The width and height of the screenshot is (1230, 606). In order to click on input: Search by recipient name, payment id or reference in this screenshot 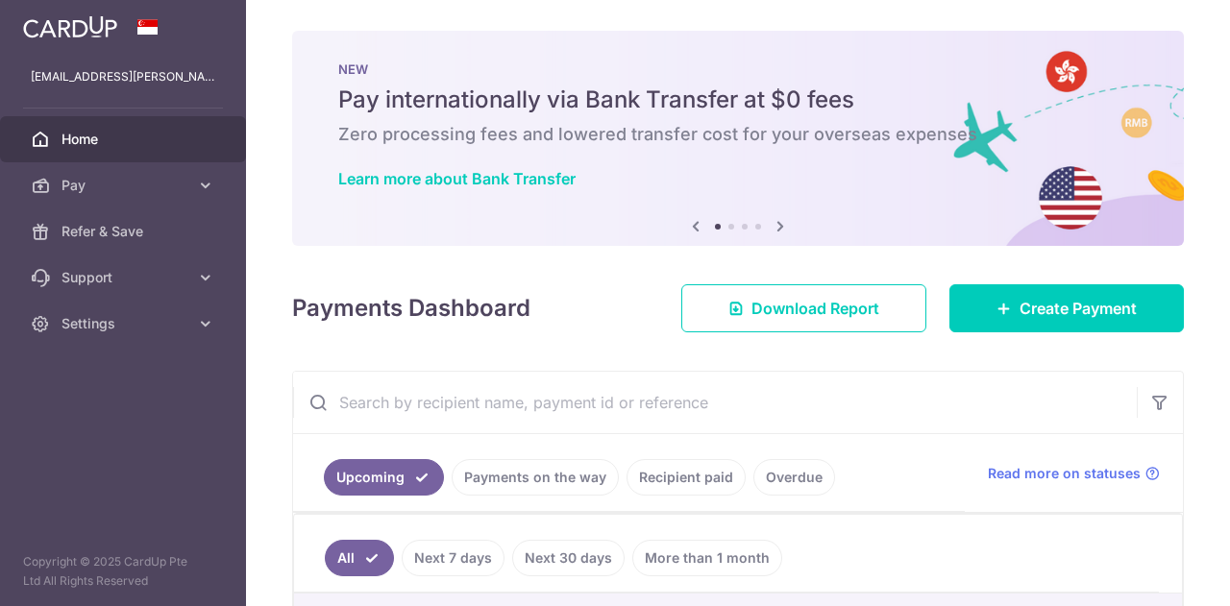, I will do `click(715, 403)`.